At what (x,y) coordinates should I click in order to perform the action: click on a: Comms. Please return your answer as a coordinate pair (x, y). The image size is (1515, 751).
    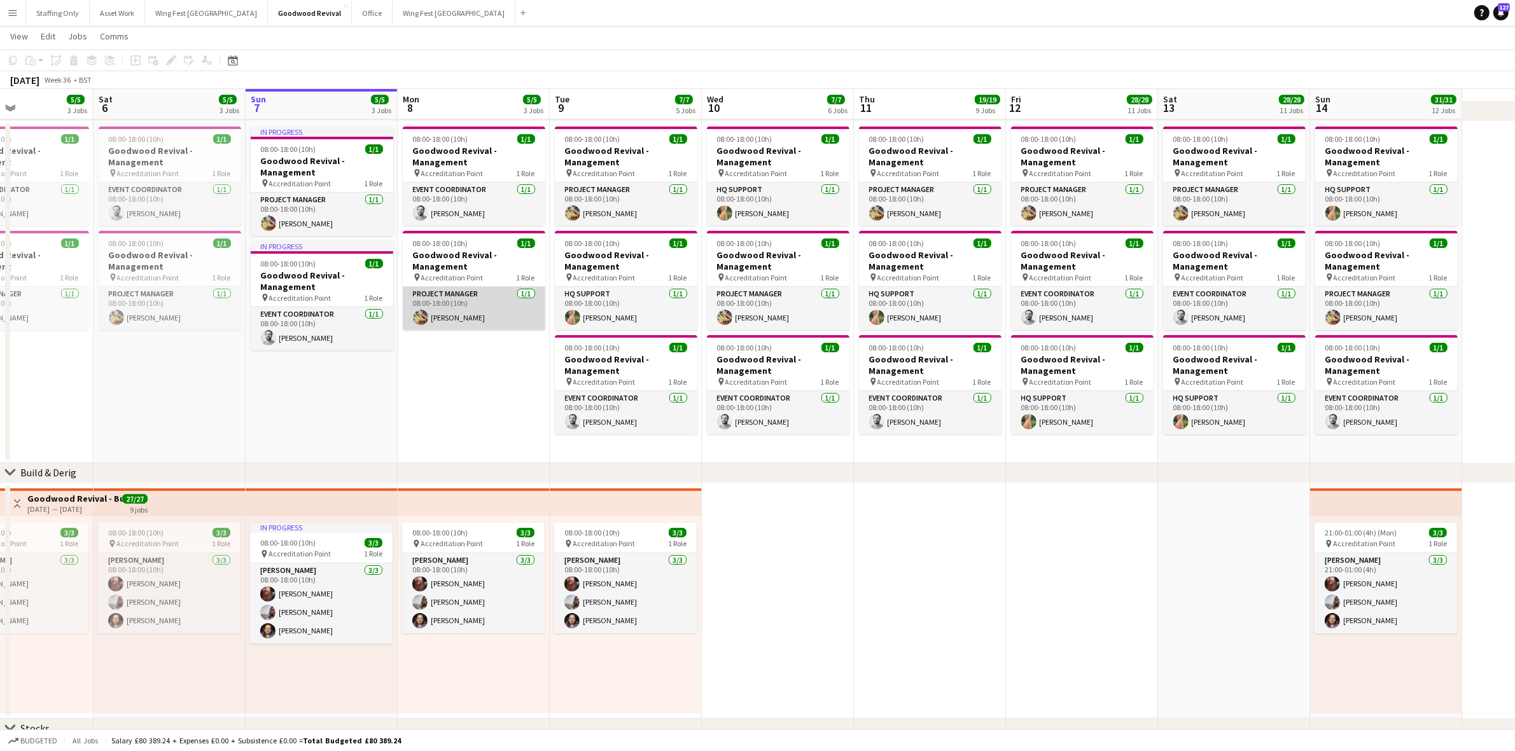
    Looking at the image, I should click on (114, 36).